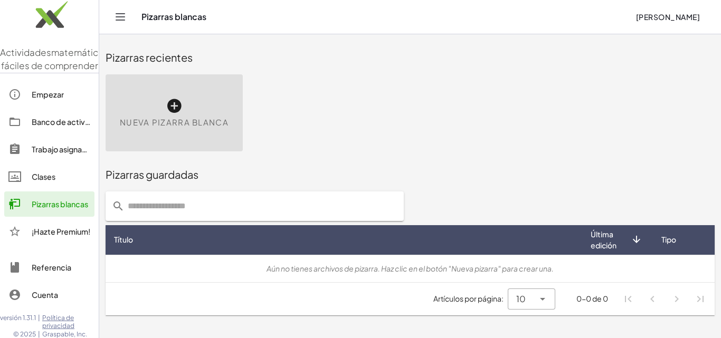 This screenshot has height=338, width=721. I want to click on a: Trabajo asignado, so click(49, 149).